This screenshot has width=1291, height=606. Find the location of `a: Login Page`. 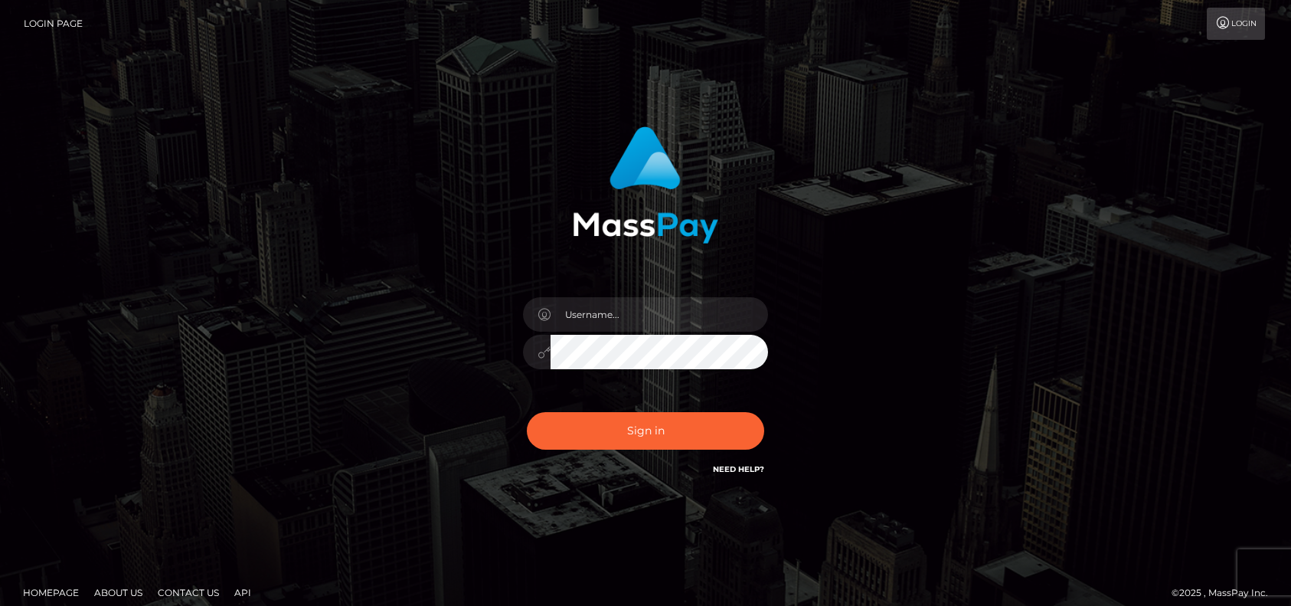

a: Login Page is located at coordinates (53, 24).